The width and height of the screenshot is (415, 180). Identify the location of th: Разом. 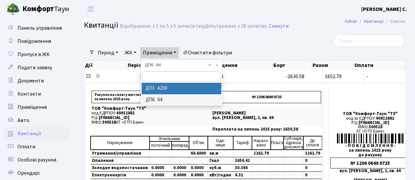
(332, 65).